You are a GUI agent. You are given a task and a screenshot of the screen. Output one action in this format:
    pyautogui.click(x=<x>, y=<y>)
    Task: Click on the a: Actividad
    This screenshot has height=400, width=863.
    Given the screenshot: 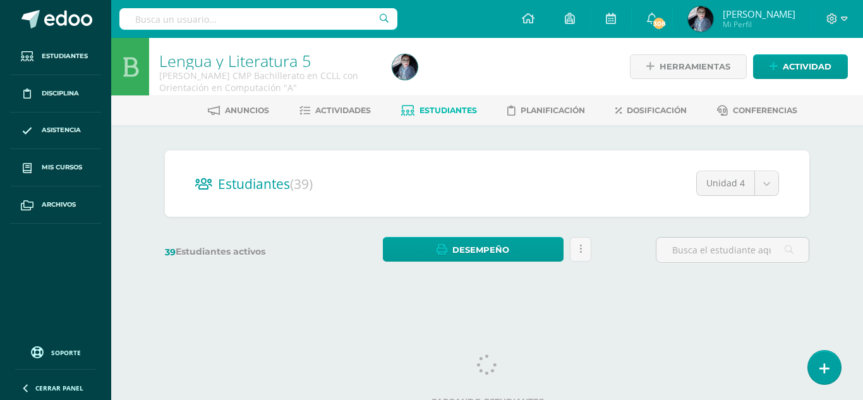 What is the action you would take?
    pyautogui.click(x=801, y=66)
    